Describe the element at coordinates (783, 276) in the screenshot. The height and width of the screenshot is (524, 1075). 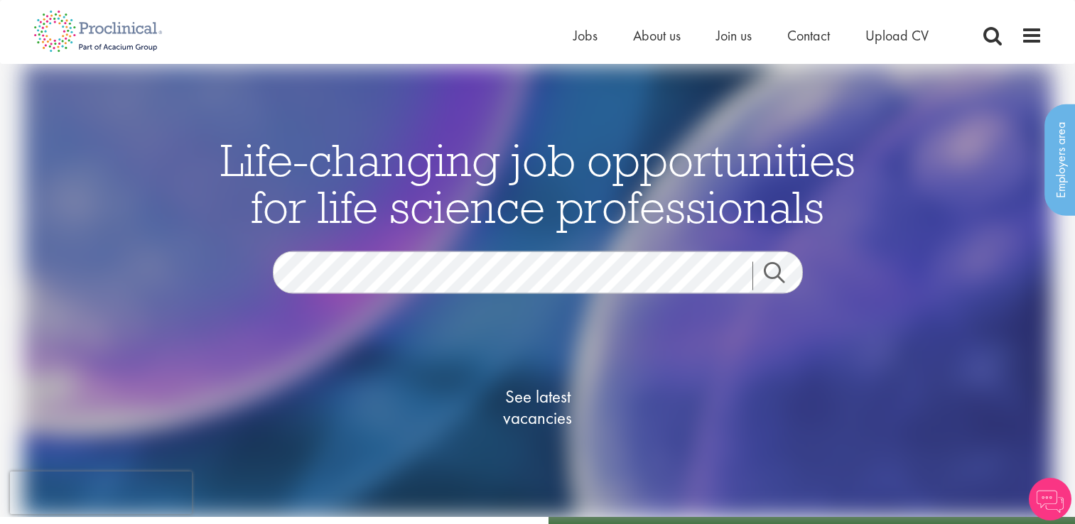
I see `a: Job search submit button` at that location.